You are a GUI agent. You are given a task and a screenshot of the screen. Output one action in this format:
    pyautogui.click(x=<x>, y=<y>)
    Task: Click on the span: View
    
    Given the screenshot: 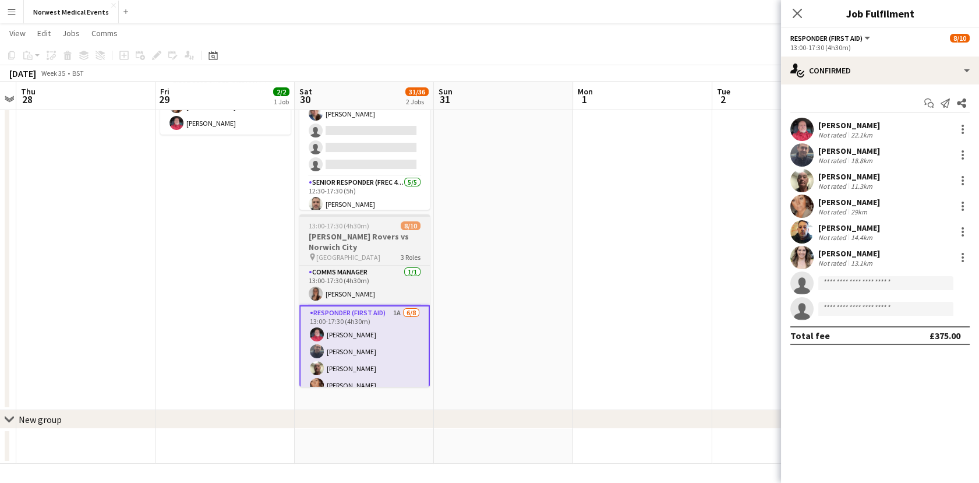 What is the action you would take?
    pyautogui.click(x=17, y=33)
    